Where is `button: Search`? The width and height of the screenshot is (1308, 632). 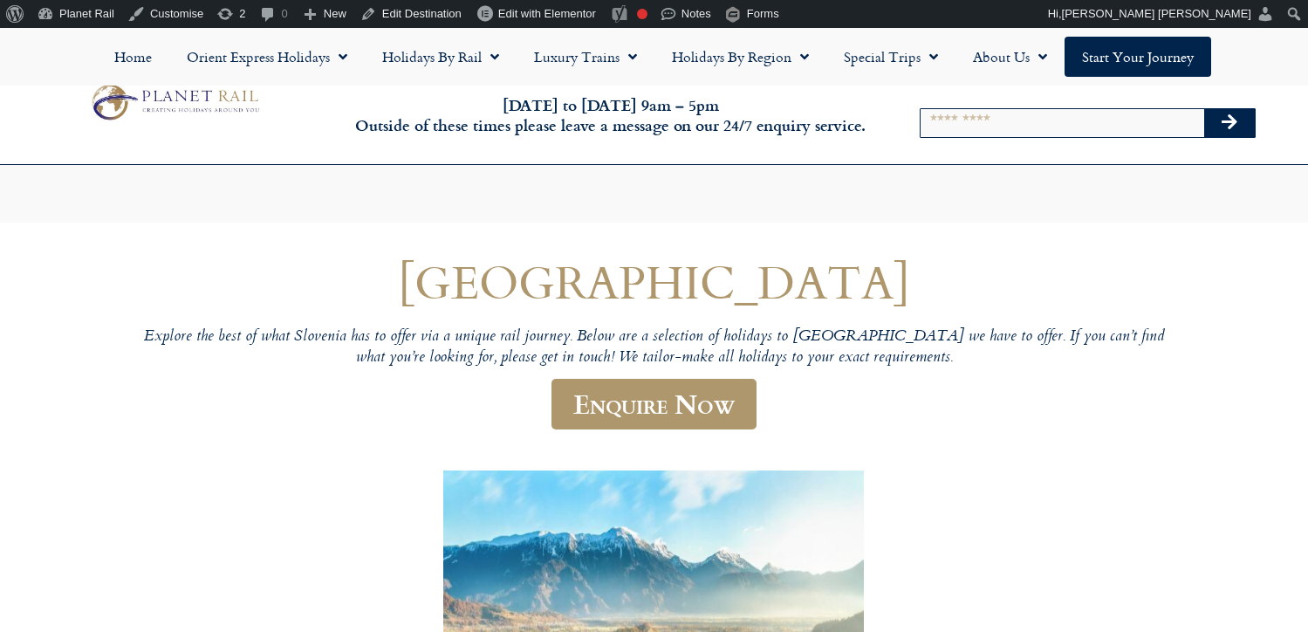 button: Search is located at coordinates (1230, 123).